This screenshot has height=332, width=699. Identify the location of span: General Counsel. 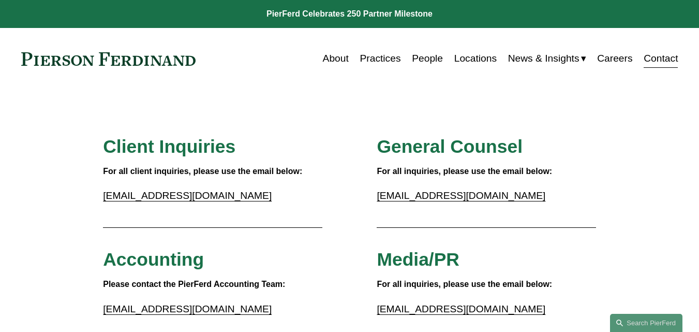
(450, 146).